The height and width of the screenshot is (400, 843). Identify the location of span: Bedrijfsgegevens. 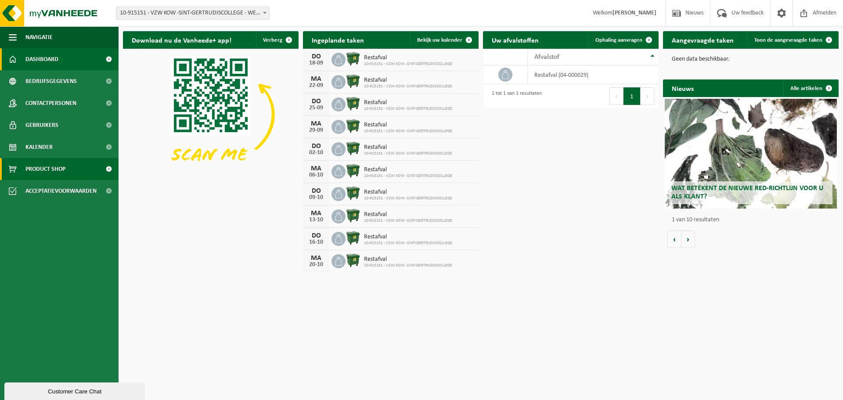
(51, 81).